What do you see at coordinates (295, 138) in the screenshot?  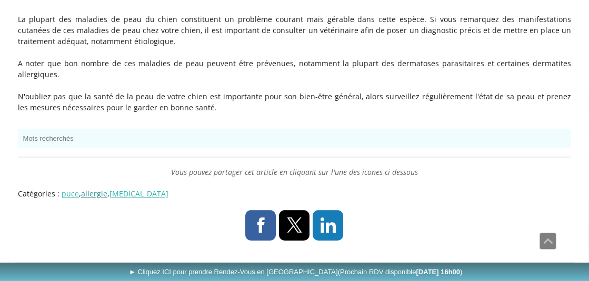 I see `button: Mots recherchés` at bounding box center [295, 138].